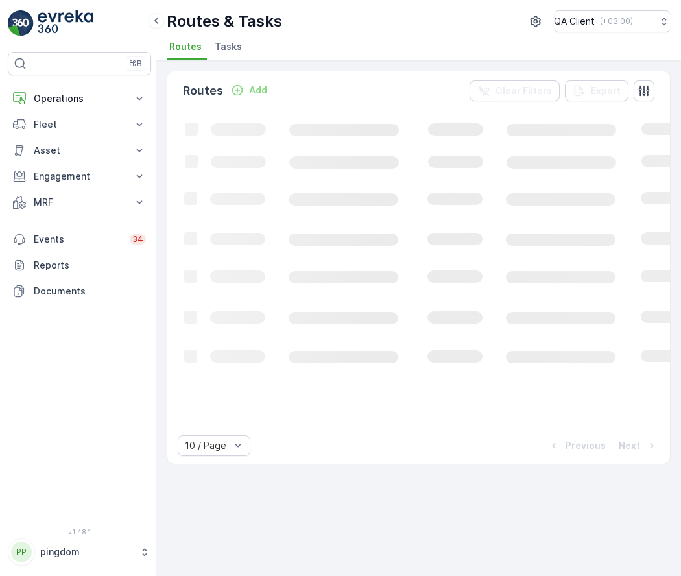 This screenshot has width=681, height=576. I want to click on p: Fleet, so click(79, 125).